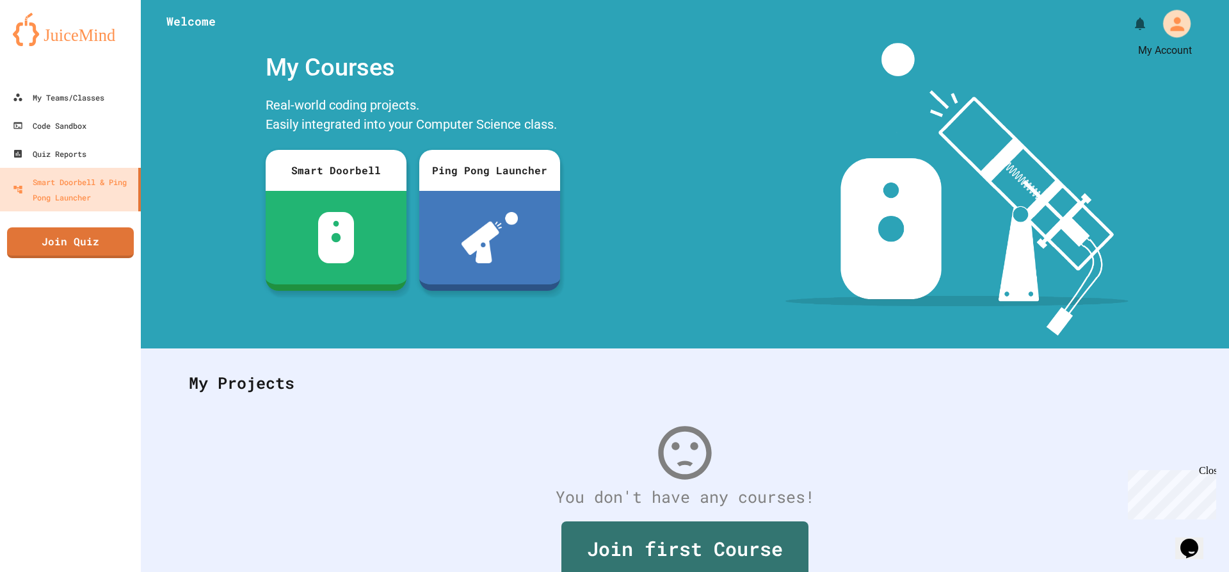 This screenshot has width=1229, height=572. What do you see at coordinates (490, 170) in the screenshot?
I see `div: Ping Pong Launcher` at bounding box center [490, 170].